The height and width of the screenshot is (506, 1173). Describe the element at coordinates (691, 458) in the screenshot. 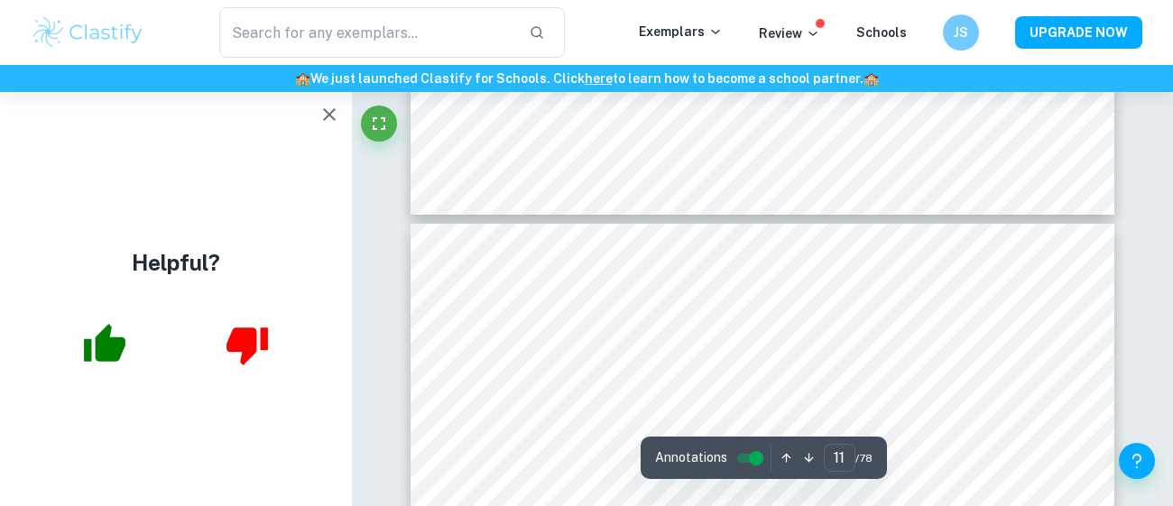

I see `span: Annotations` at that location.